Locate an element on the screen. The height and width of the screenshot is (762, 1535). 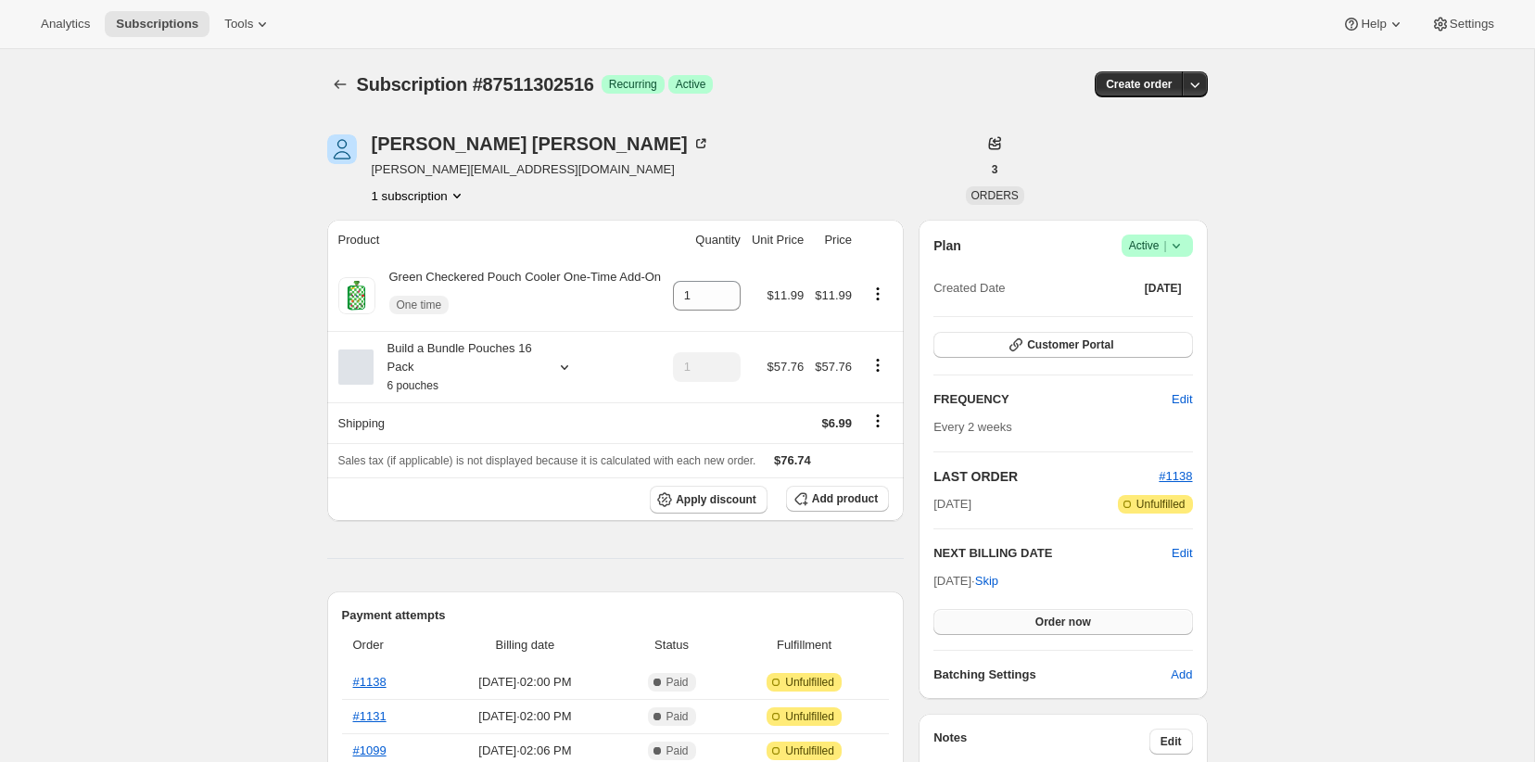
h2: NEXT BILLING DATE is located at coordinates (1052, 553).